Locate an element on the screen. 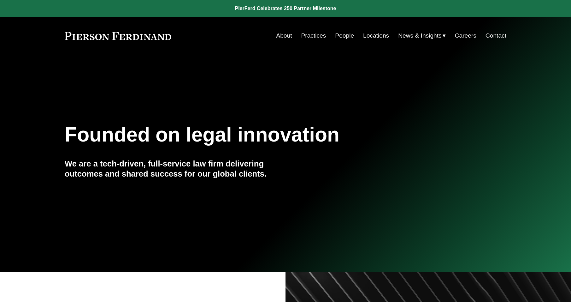 The image size is (571, 302). a: folder dropdown is located at coordinates (422, 36).